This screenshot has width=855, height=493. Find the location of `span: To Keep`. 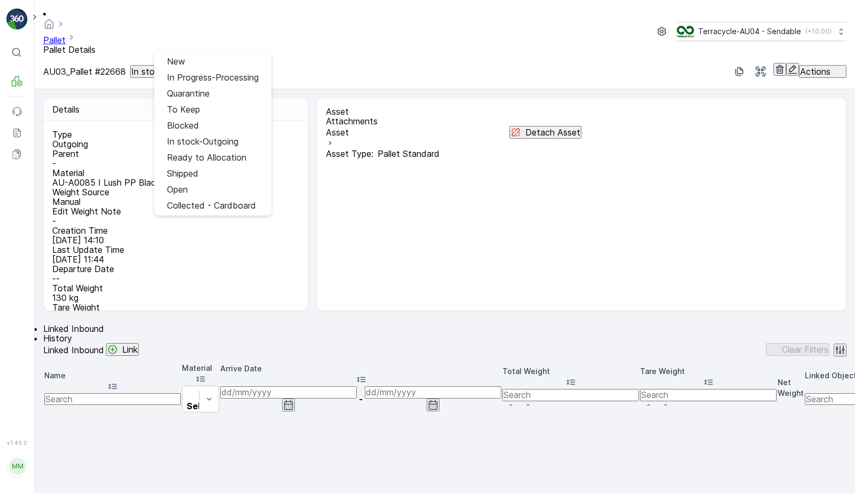

span: To Keep is located at coordinates (183, 109).